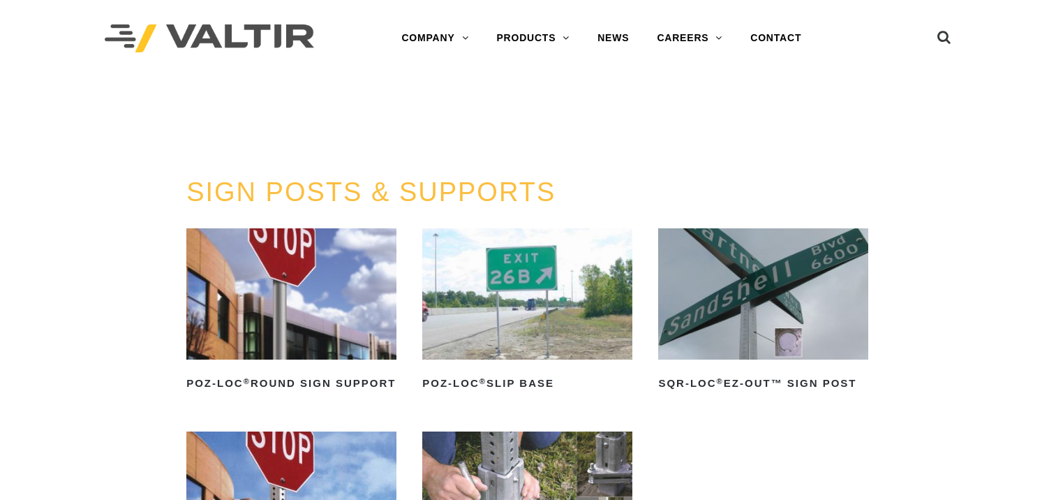  What do you see at coordinates (435, 38) in the screenshot?
I see `a: COMPANY` at bounding box center [435, 38].